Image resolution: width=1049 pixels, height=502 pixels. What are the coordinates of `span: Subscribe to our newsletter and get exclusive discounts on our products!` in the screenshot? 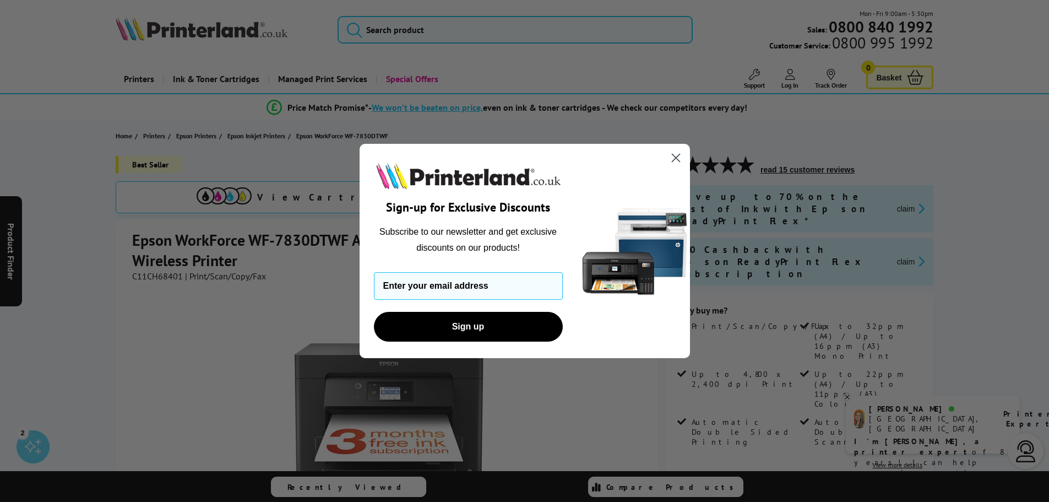 It's located at (468, 239).